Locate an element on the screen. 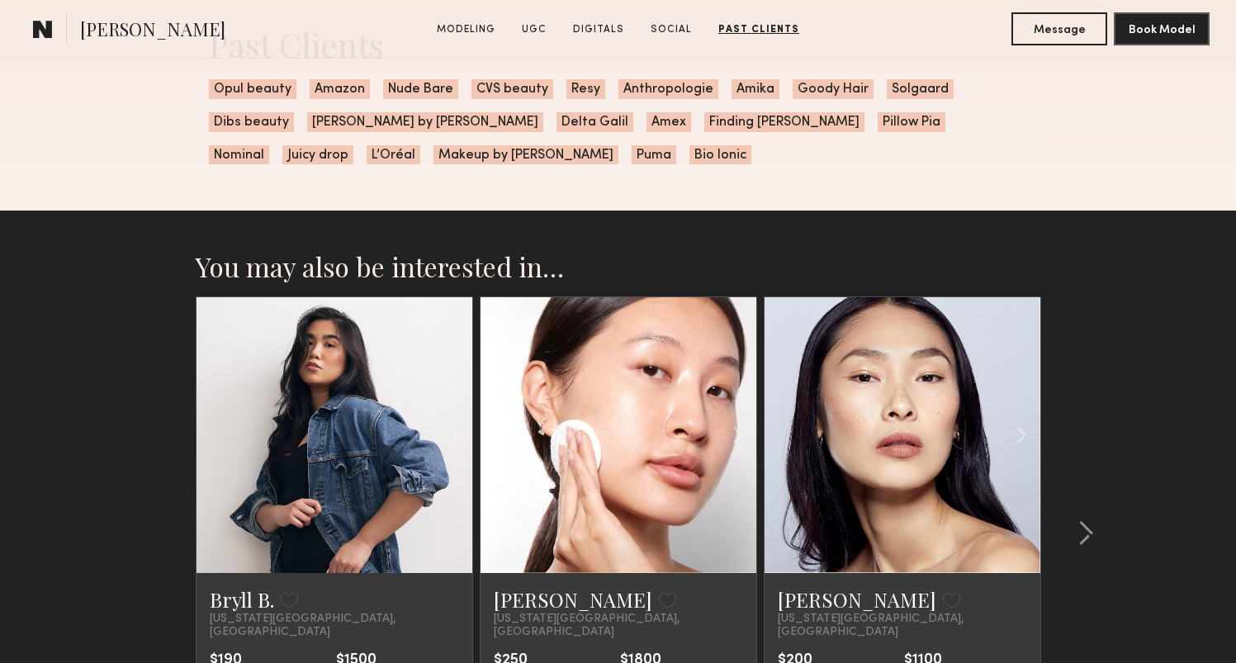  a: Bryll B. is located at coordinates (242, 600).